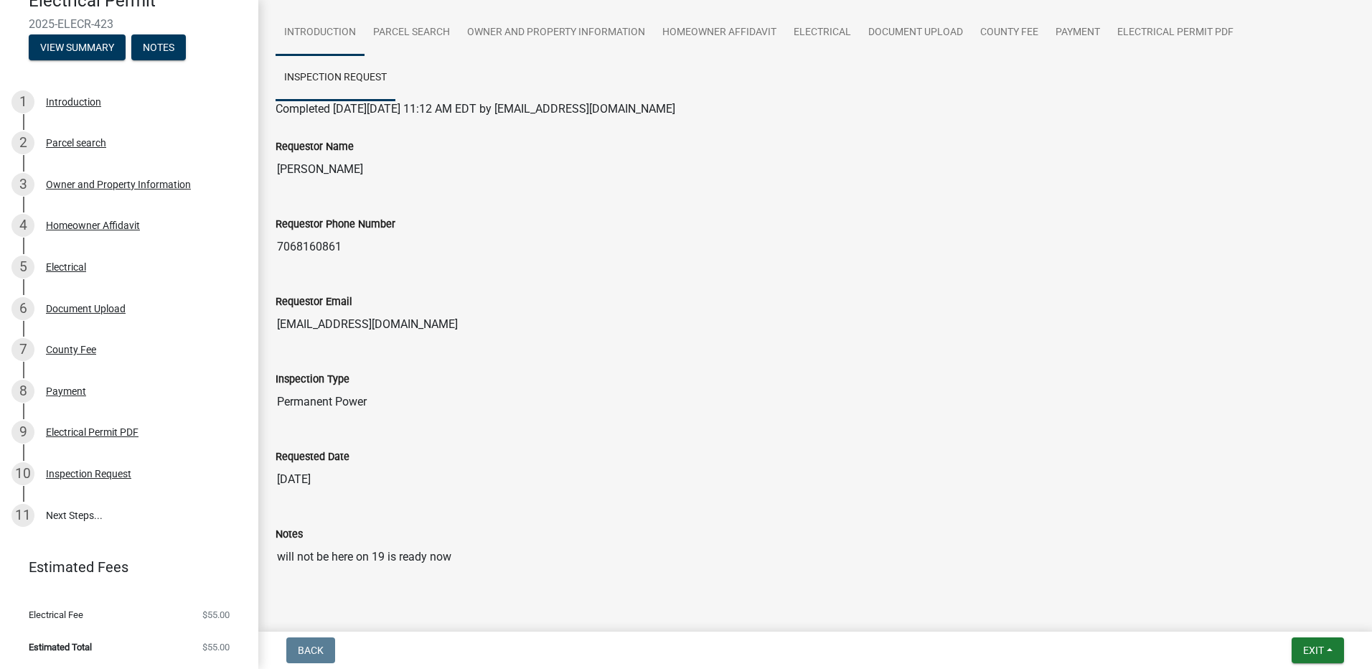 This screenshot has height=669, width=1372. I want to click on label: Inspection Type, so click(312, 380).